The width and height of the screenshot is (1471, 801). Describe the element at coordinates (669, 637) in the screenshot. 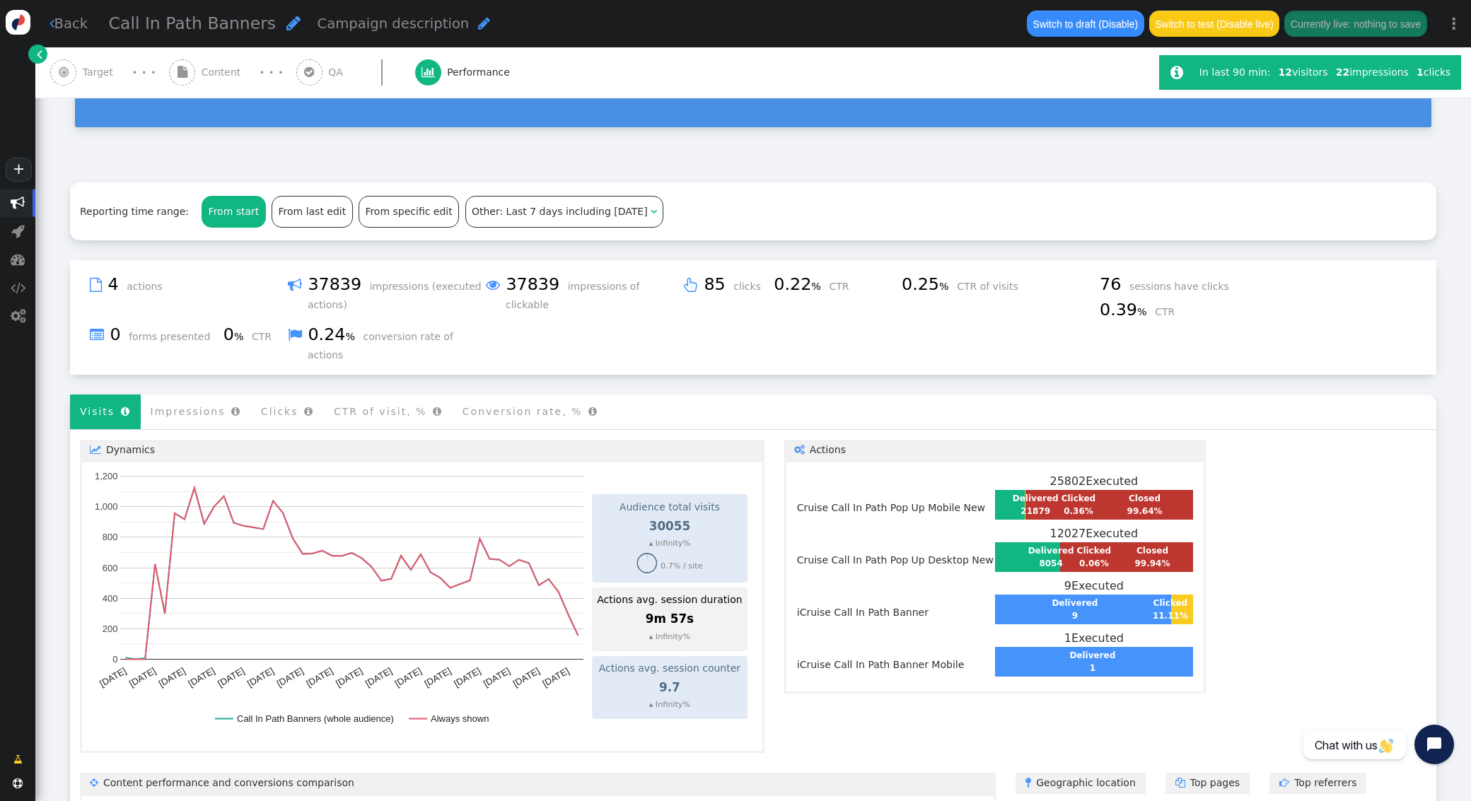

I see `div: ▴ Infinity%` at that location.